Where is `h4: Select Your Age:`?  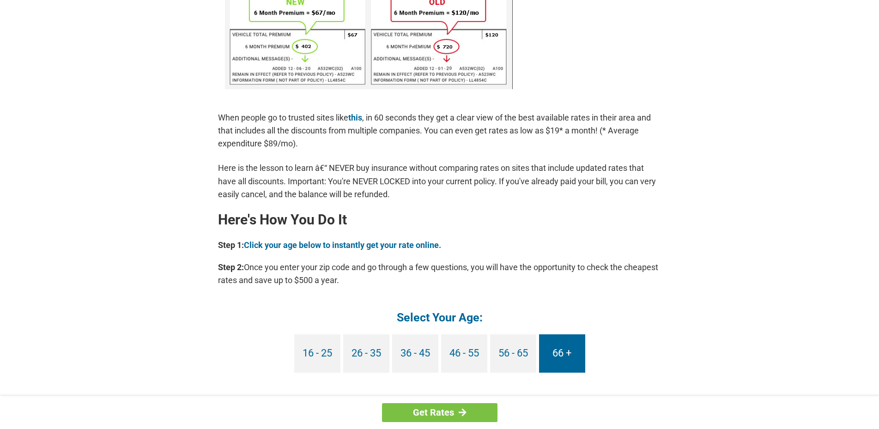 h4: Select Your Age: is located at coordinates (440, 317).